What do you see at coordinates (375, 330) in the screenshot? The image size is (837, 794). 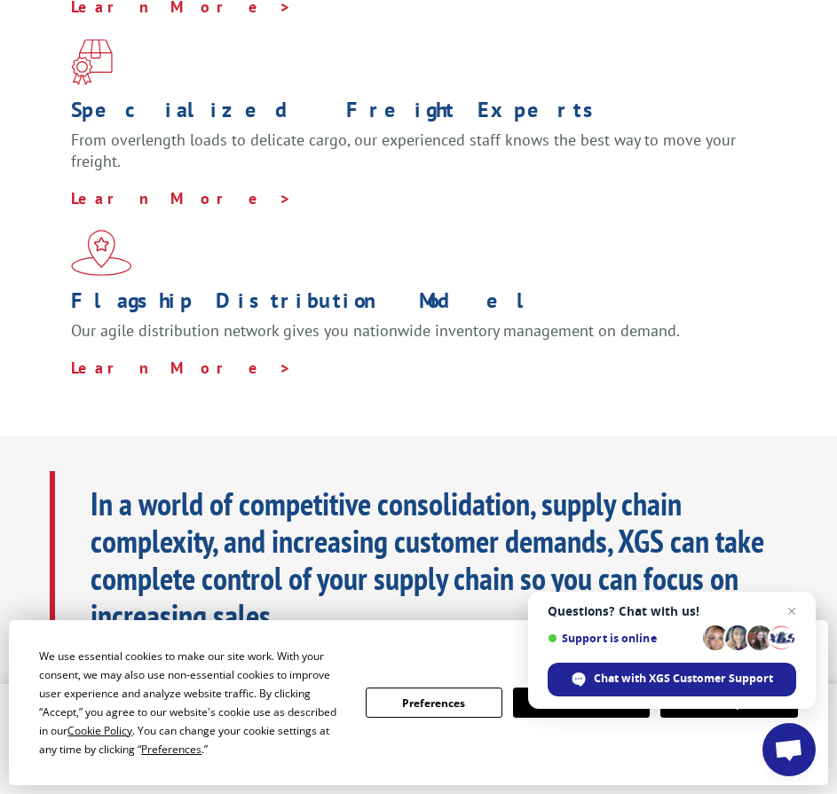 I see `span: Our agile distribution network gives you nationwide inventory management on demand.` at bounding box center [375, 330].